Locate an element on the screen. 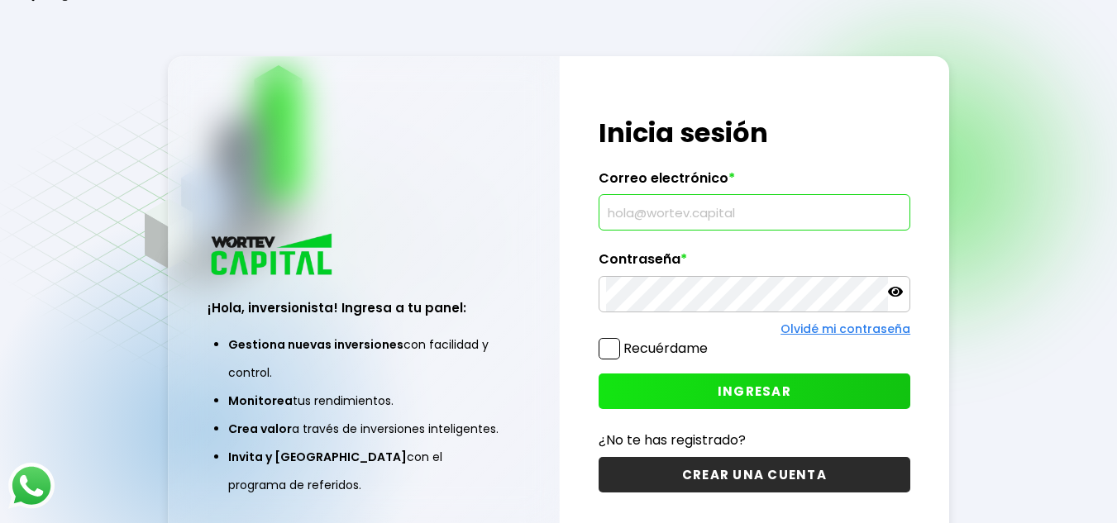  img: logos_whatsapp-icon.242b2217.svg is located at coordinates (31, 486).